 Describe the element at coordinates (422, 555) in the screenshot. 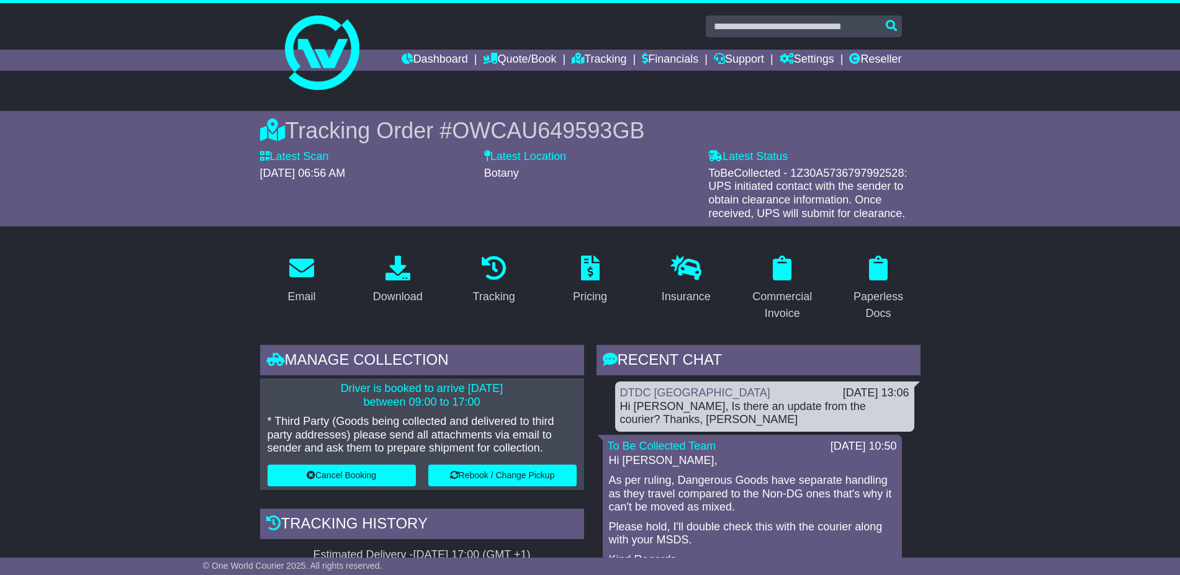

I see `div: Estimated Delivery -` at that location.